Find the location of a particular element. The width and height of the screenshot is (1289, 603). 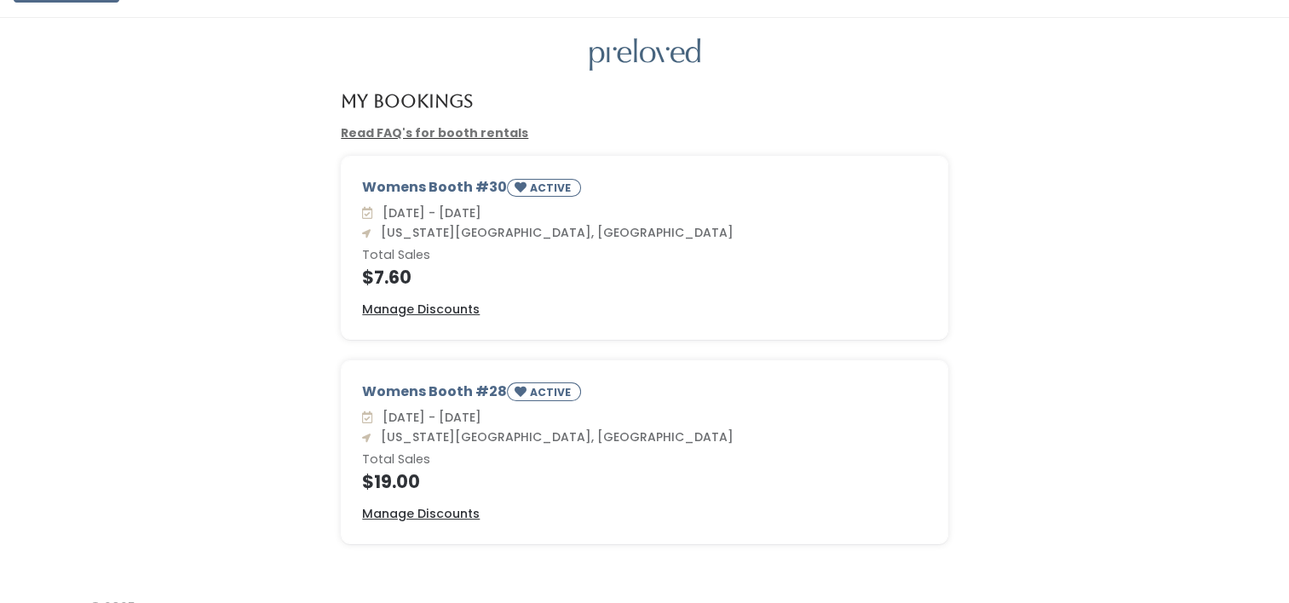

div: Womens Booth #28 is located at coordinates (644, 395).